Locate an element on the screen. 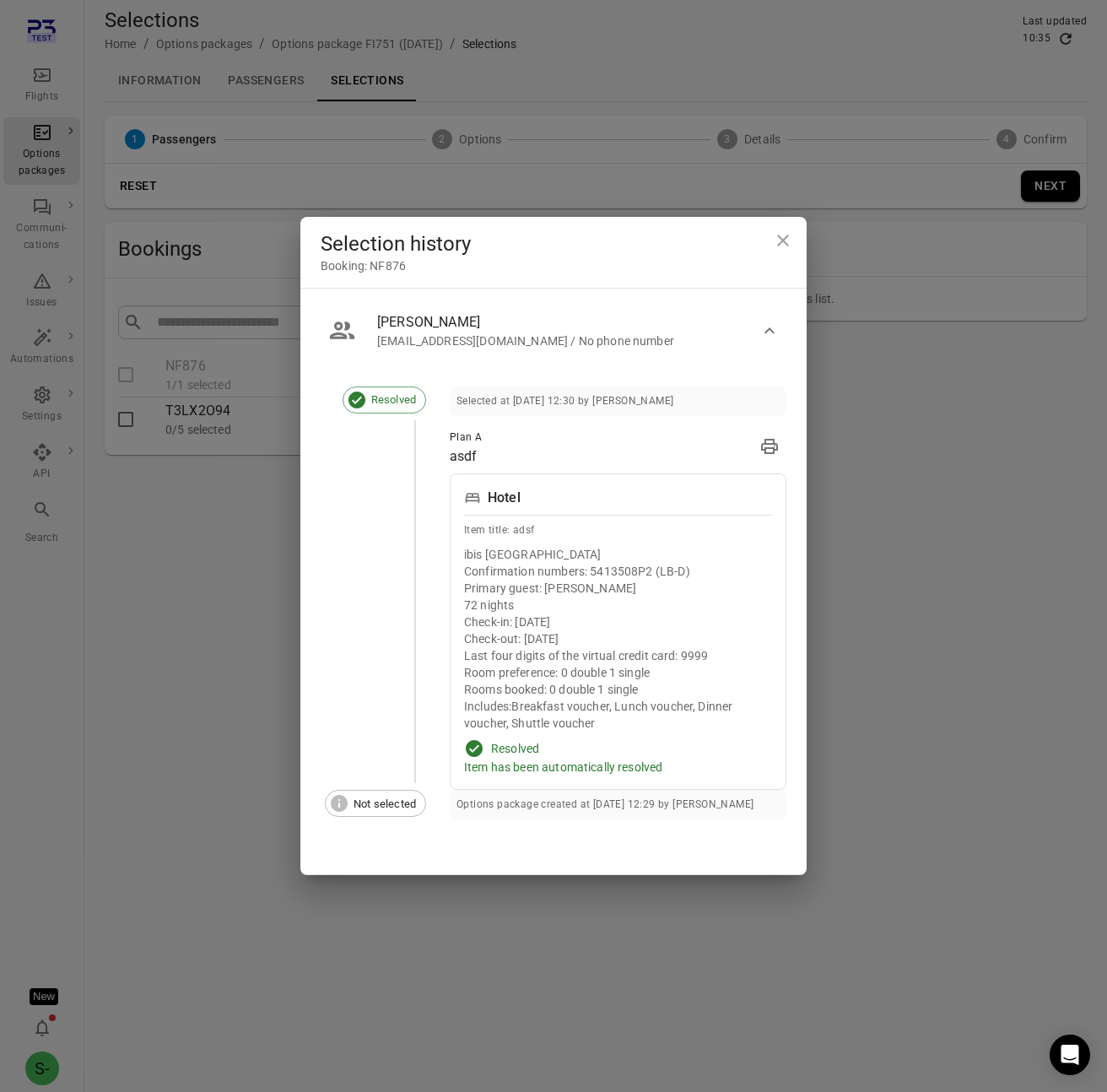  span: Resolved is located at coordinates (393, 400).